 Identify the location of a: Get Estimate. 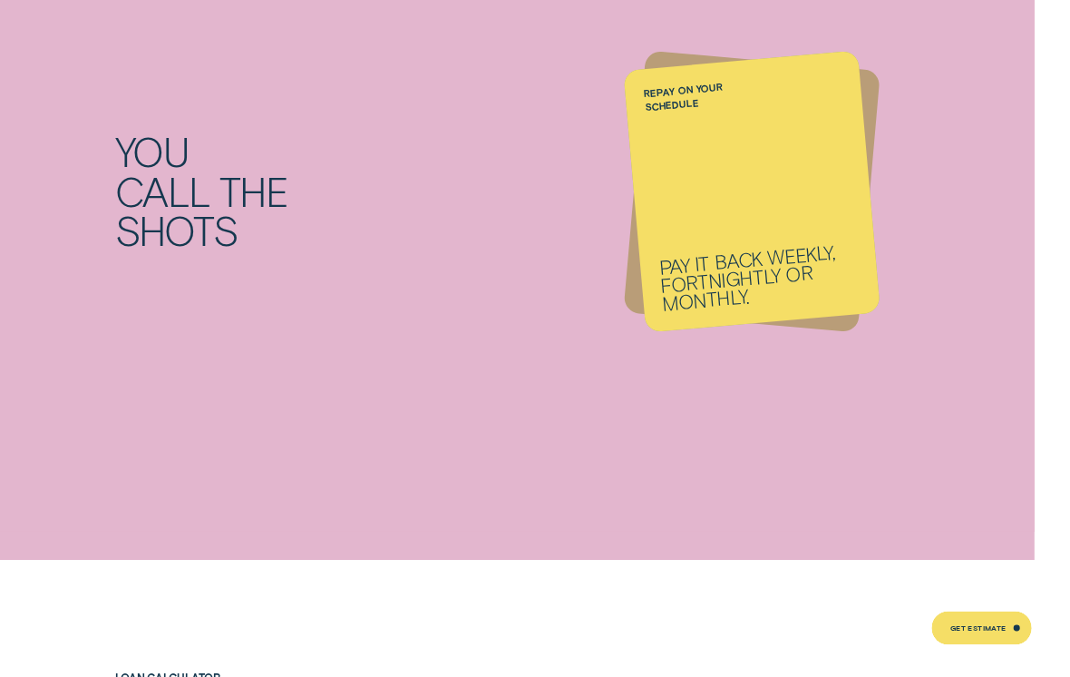
(977, 624).